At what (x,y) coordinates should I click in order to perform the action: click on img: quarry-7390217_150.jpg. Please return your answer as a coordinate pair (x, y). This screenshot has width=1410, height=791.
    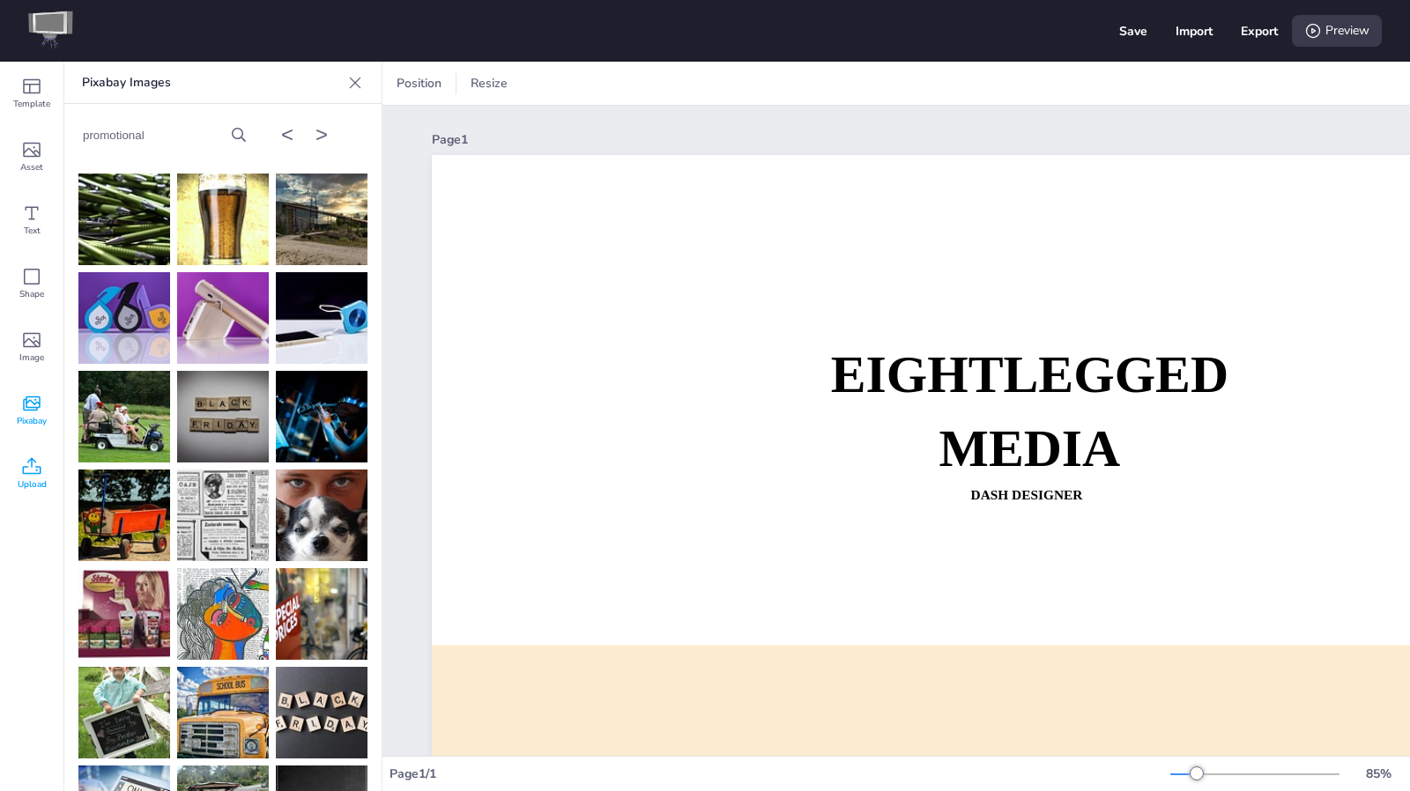
    Looking at the image, I should click on (322, 219).